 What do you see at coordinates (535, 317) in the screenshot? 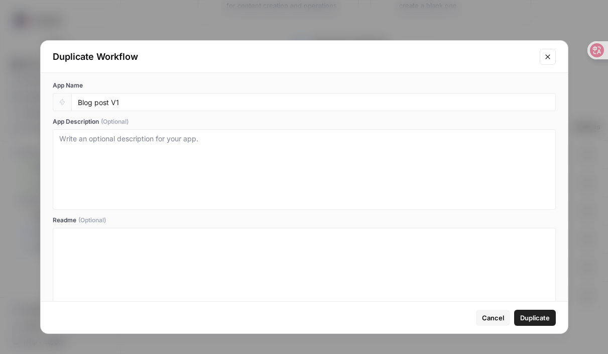
I see `span: Duplicate` at bounding box center [535, 317].